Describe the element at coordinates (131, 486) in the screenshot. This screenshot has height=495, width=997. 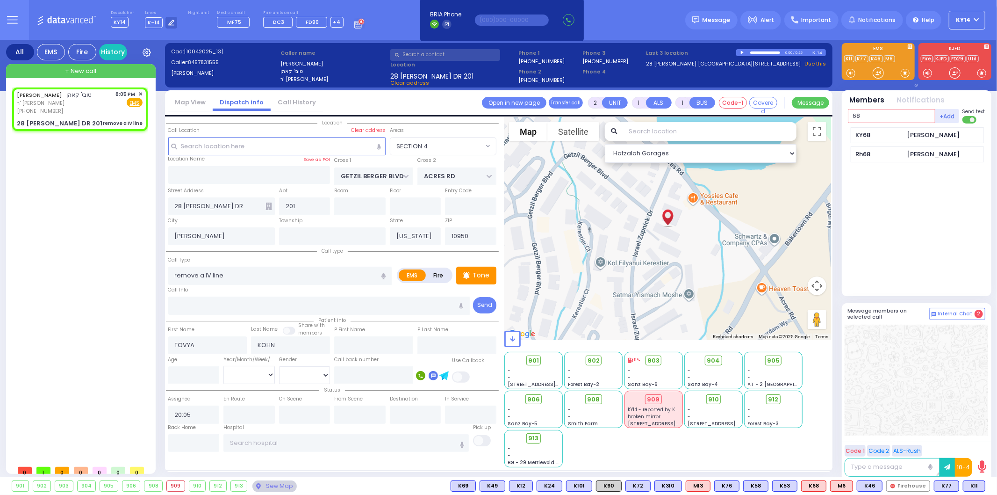
I see `div: 906` at that location.